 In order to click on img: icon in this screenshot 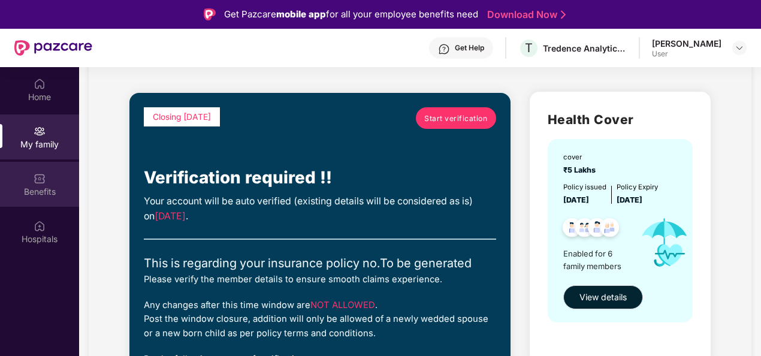, I will do `click(665, 243)`.